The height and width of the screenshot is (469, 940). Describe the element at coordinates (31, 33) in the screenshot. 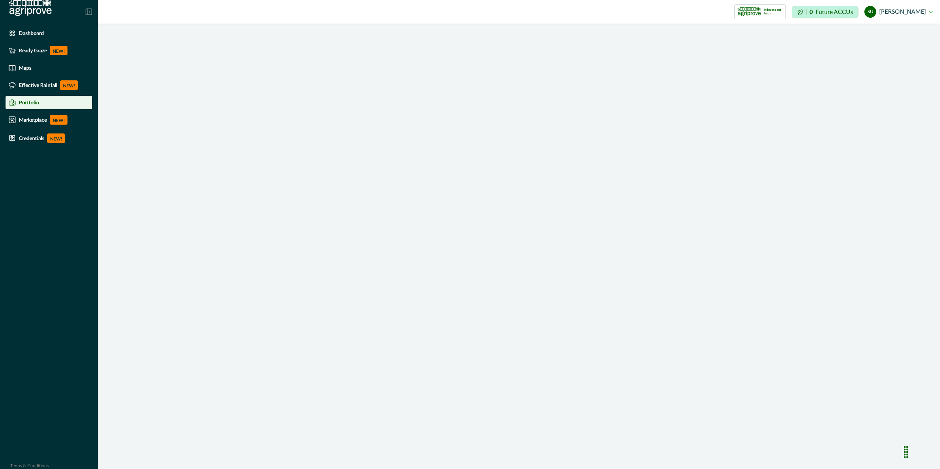

I see `p: Dashboard` at that location.